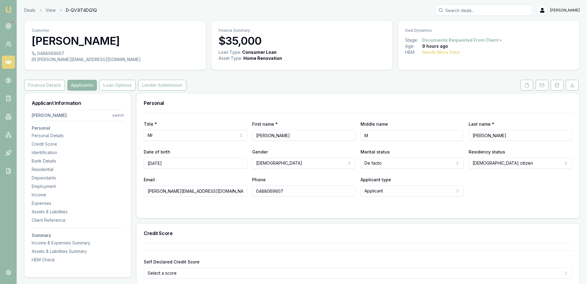 The width and height of the screenshot is (587, 284). I want to click on label: Residency status, so click(486, 151).